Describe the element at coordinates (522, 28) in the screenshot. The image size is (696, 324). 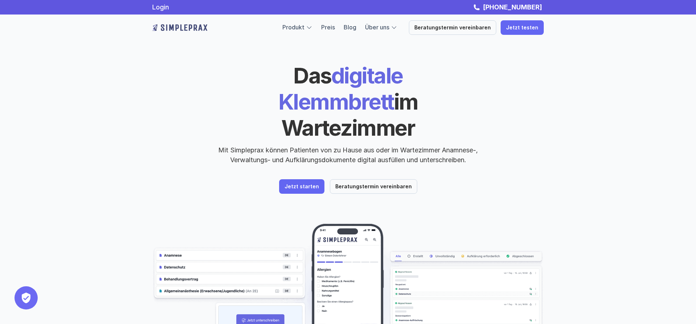
I see `a: Jetzt testen` at that location.